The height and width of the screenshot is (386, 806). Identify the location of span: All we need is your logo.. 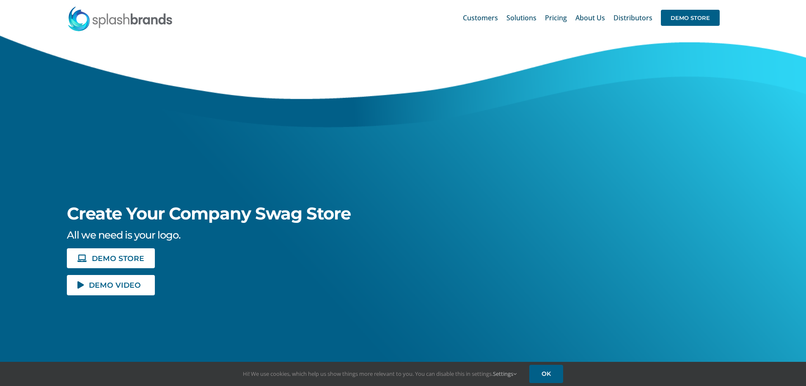
(124, 234).